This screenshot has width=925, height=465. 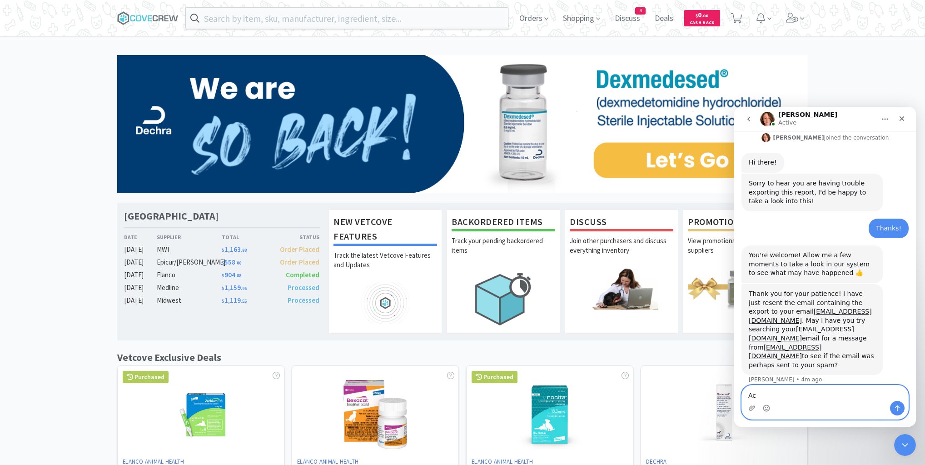 I want to click on div: You're welcome! Allow me a few moments to take a look in our system to see what may have happened..., so click(x=78, y=157).